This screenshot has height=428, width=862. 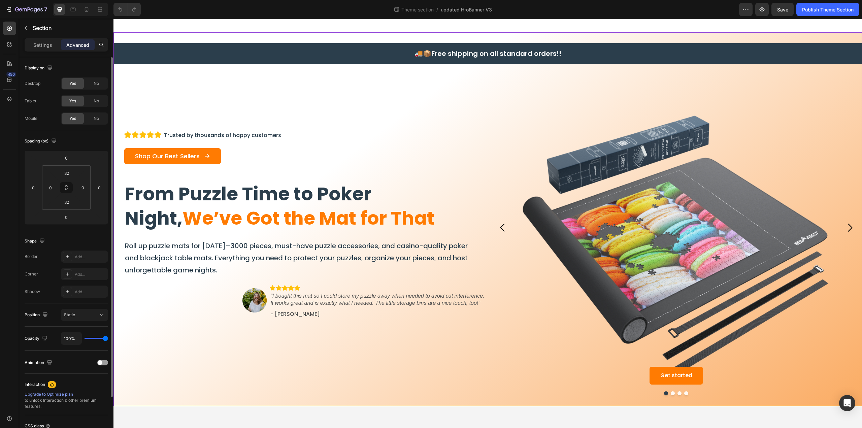 I want to click on button: Carousel Next Arrow, so click(x=736, y=209).